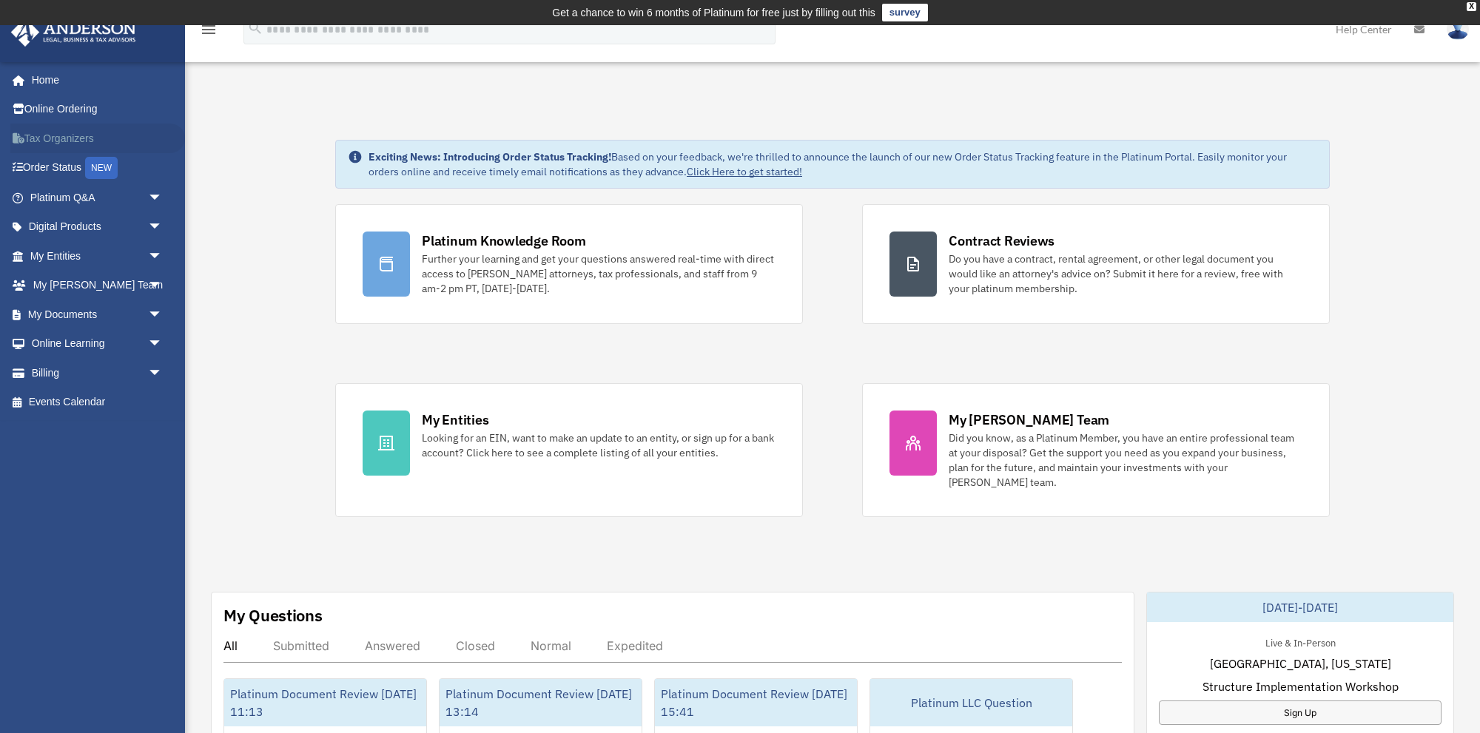 This screenshot has height=733, width=1480. I want to click on a: Home, so click(94, 80).